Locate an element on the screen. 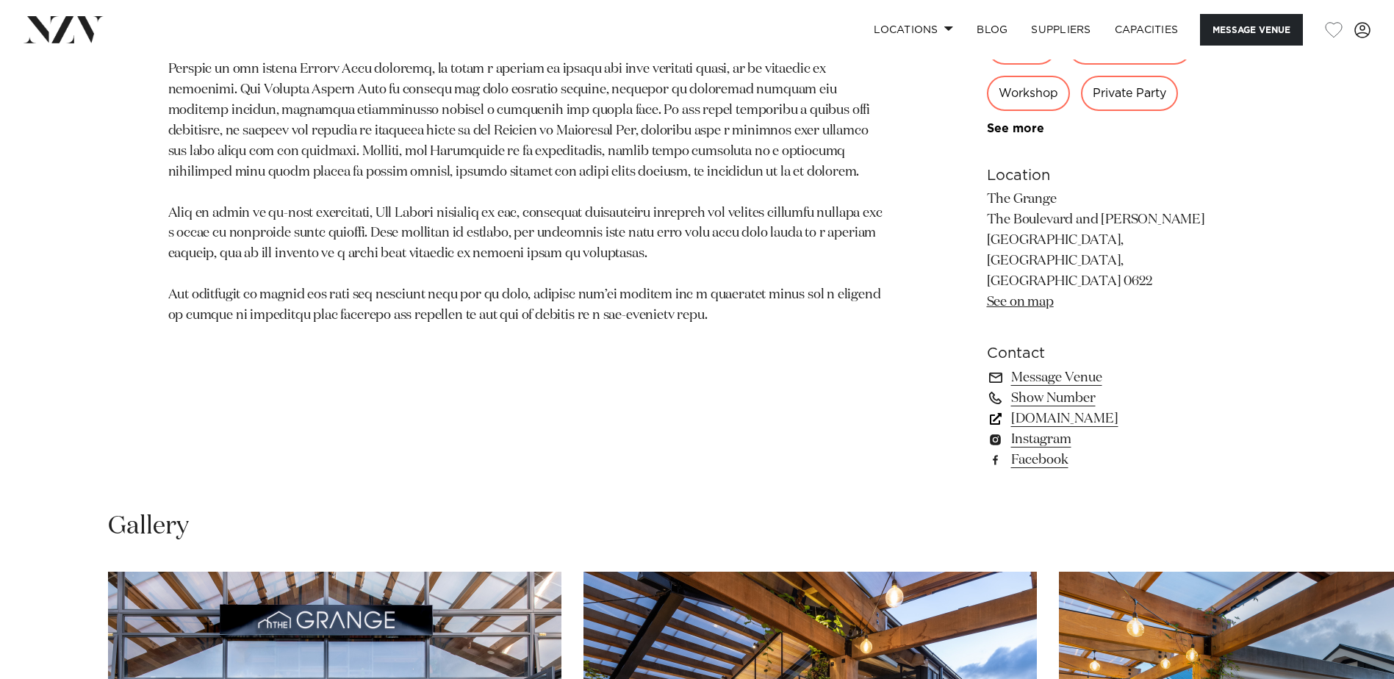 This screenshot has width=1394, height=679. a: Message Venue is located at coordinates (1107, 378).